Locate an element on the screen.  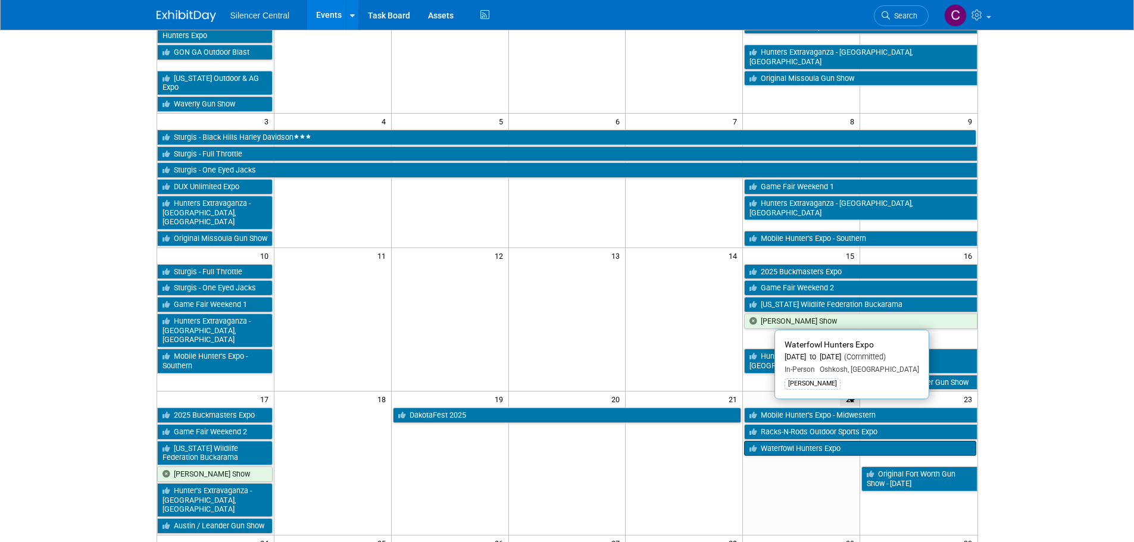
a: Waverly Gun Show is located at coordinates (215, 104).